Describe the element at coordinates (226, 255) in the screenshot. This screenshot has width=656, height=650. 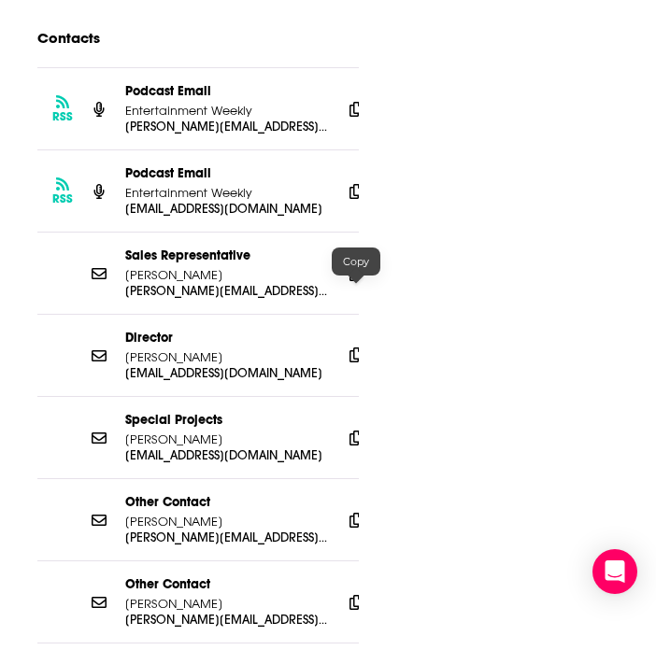
I see `p: Sales Representative` at that location.